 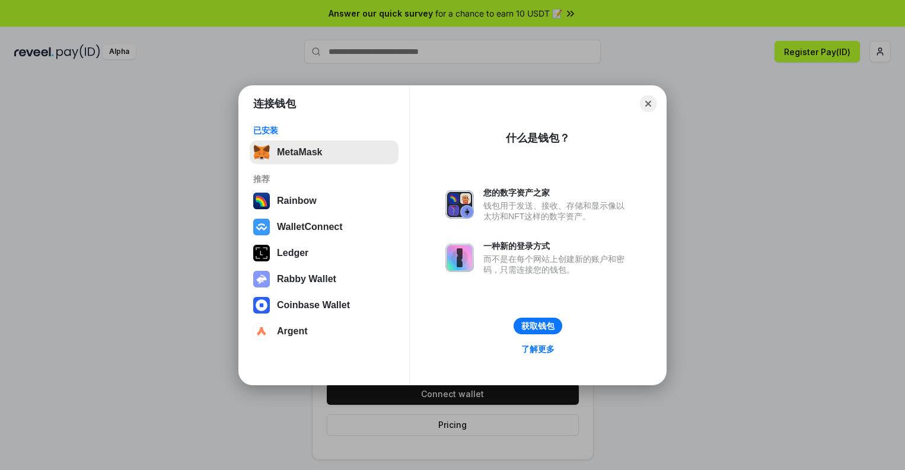 I want to click on div: Argent, so click(x=292, y=331).